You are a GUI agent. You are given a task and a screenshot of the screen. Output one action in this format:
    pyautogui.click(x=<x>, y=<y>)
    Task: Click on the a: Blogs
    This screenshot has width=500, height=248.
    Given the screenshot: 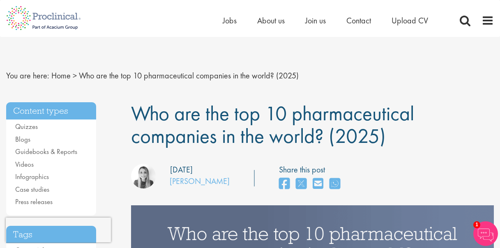 What is the action you would take?
    pyautogui.click(x=23, y=139)
    